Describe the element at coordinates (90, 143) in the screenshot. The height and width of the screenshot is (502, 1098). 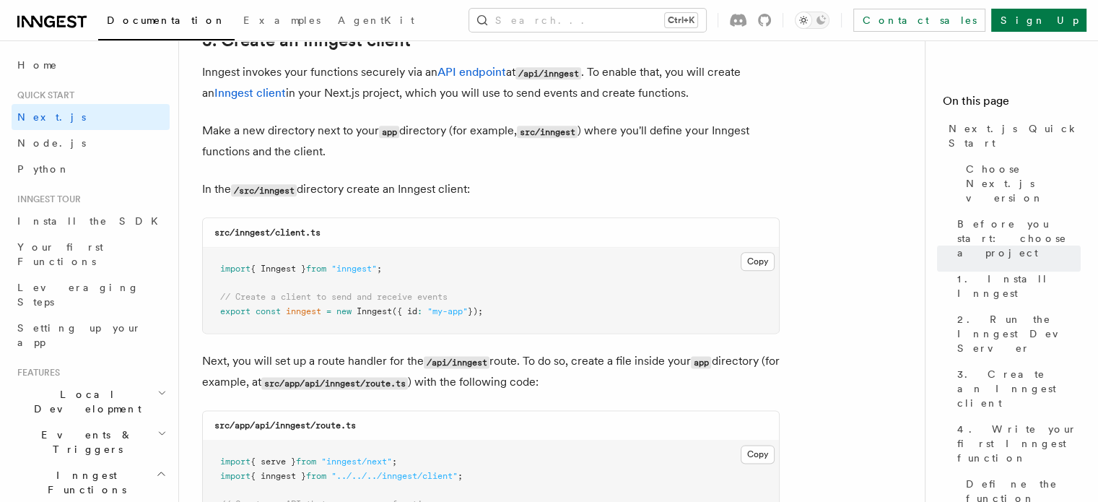
I see `a: Node.js` at that location.